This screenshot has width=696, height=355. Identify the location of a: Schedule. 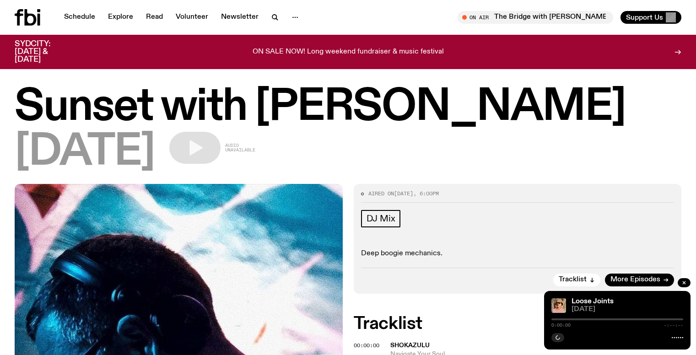
(80, 17).